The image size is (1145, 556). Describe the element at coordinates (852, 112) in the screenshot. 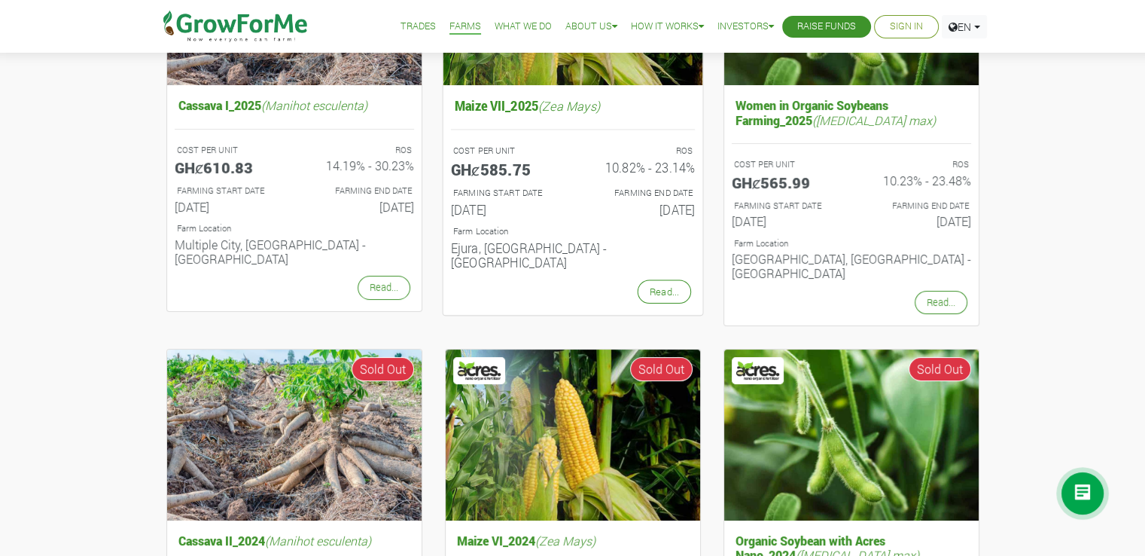

I see `h5: Women in Organic Soybeans Farming_2025` at that location.